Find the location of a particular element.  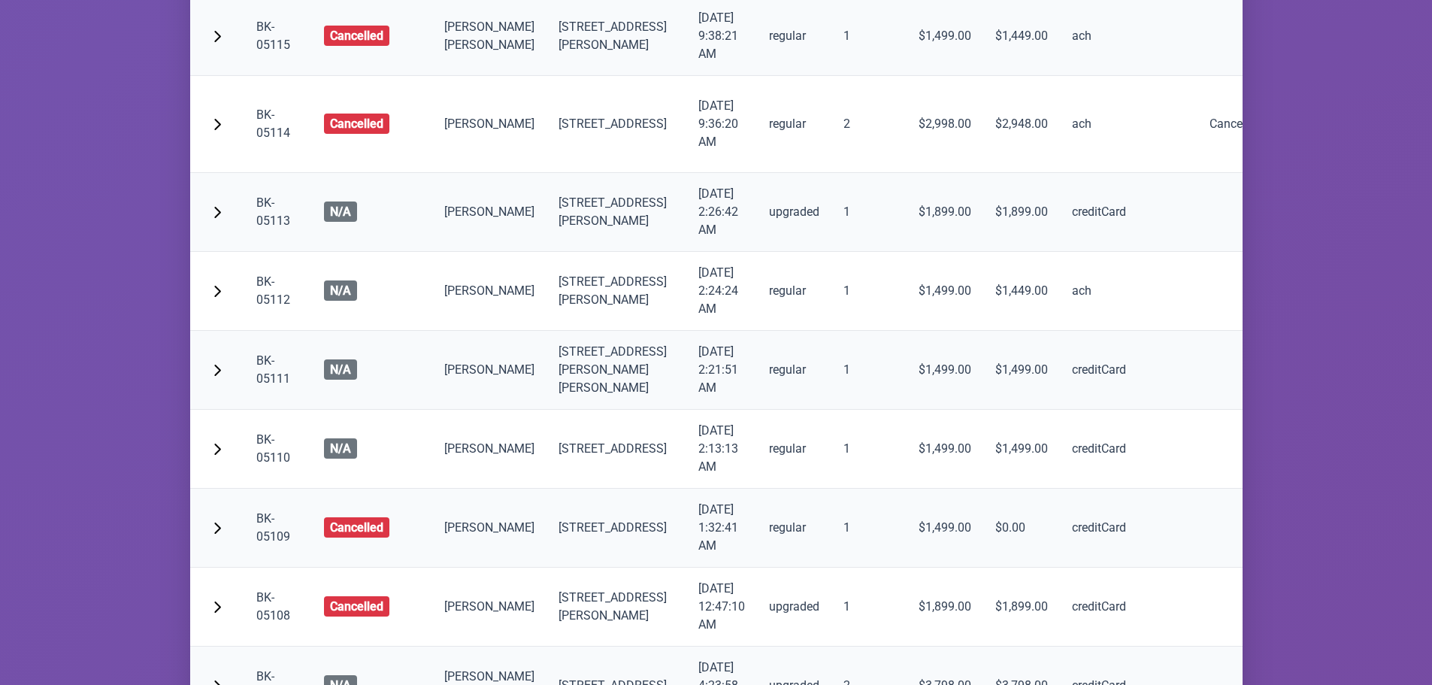

a: BK-05110 is located at coordinates (273, 448).